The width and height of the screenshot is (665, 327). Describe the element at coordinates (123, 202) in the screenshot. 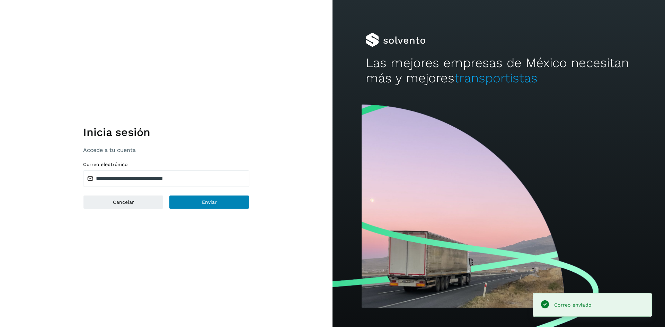

I see `span: Cancelar` at that location.